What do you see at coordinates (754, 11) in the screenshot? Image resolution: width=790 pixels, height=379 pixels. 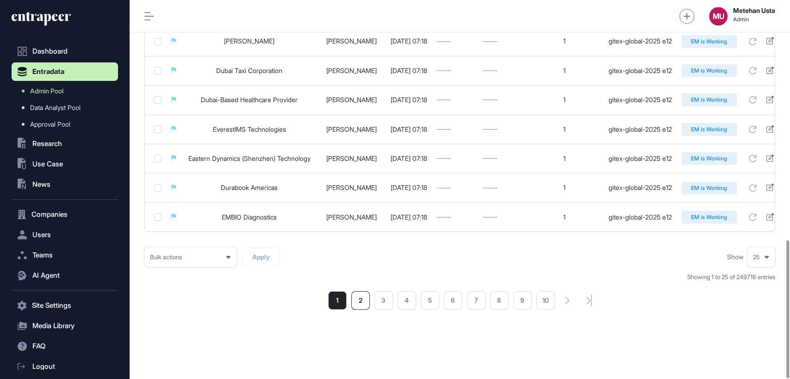 I see `strong: Metehan Usta` at bounding box center [754, 11].